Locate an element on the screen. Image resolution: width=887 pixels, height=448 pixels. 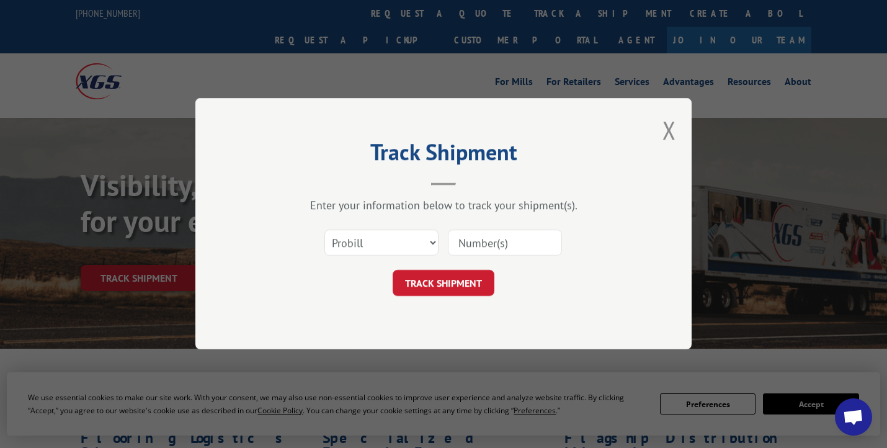
div: Open chat is located at coordinates (853, 417).